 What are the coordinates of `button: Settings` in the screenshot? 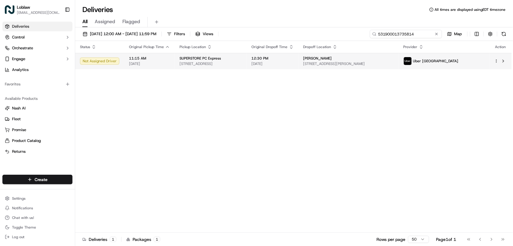 It's located at (37, 198).